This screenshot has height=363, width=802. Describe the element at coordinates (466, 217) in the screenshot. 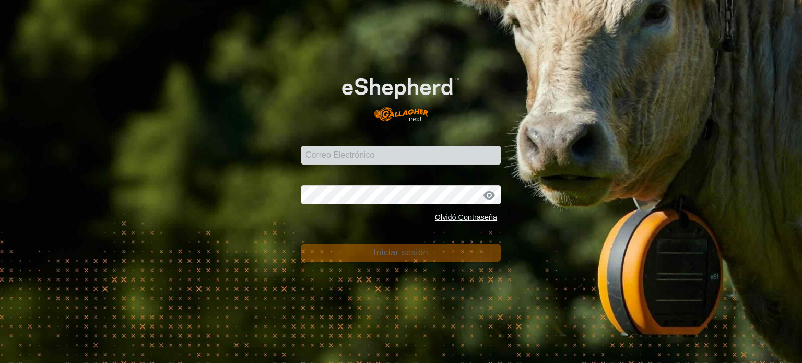

I see `font: Olvidó Contraseña` at that location.